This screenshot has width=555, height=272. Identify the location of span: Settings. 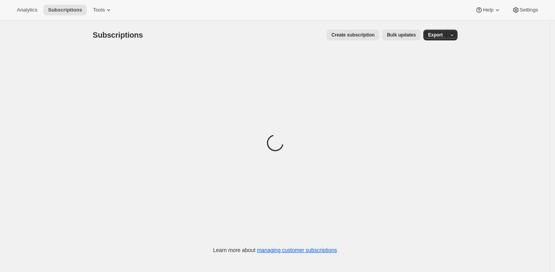
(529, 10).